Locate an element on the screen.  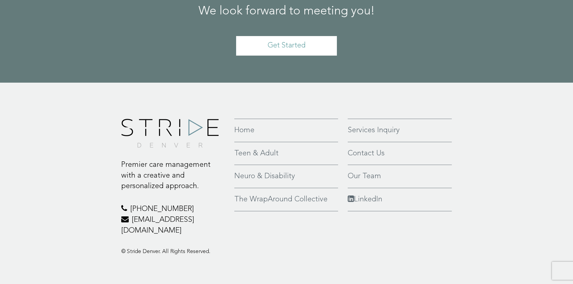
p: Premier care management with a creative and personalized approach. is located at coordinates (173, 176).